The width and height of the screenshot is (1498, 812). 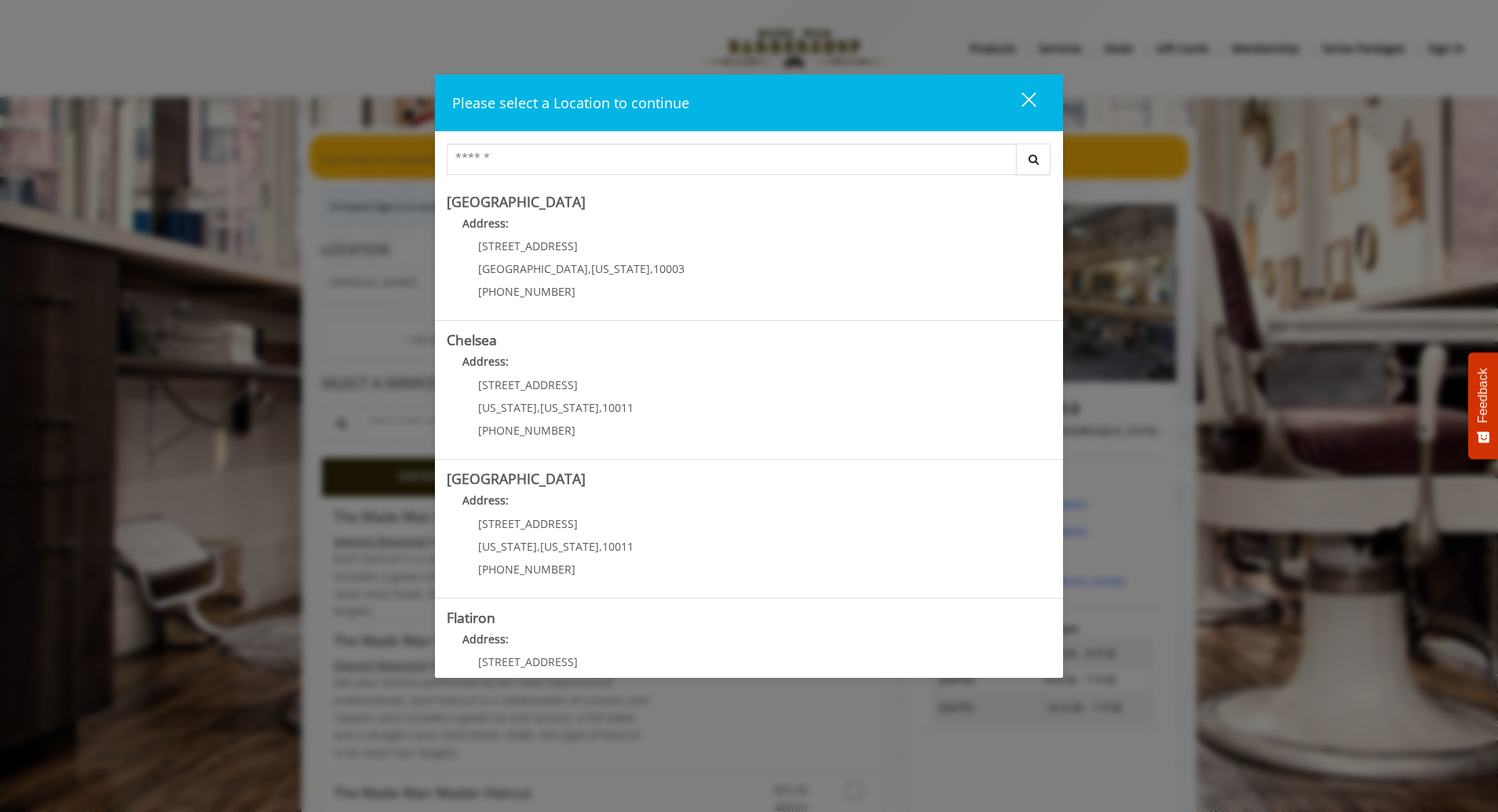 I want to click on input: Search Center, so click(x=731, y=159).